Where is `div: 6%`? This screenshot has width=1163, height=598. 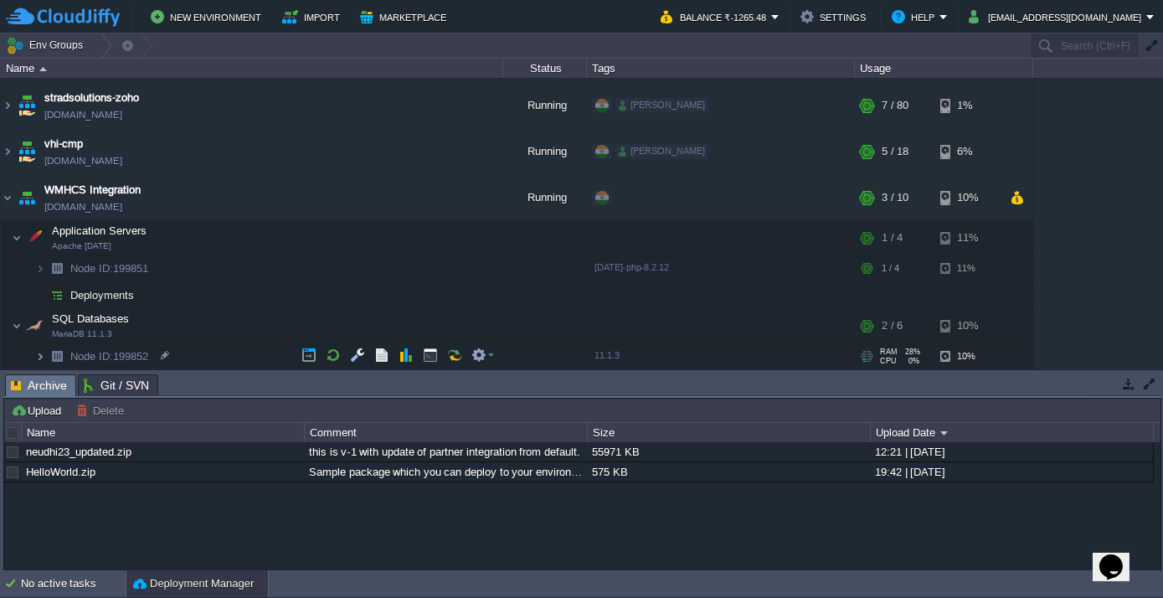 div: 6% is located at coordinates (967, 153).